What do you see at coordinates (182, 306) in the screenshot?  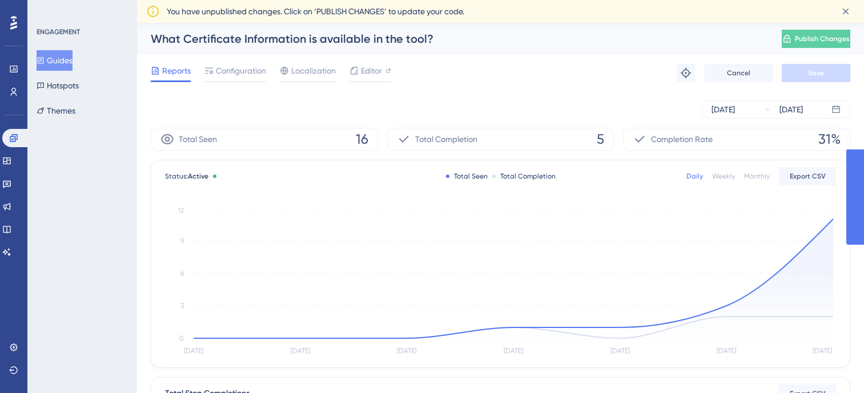 I see `tspan: 3` at bounding box center [182, 306].